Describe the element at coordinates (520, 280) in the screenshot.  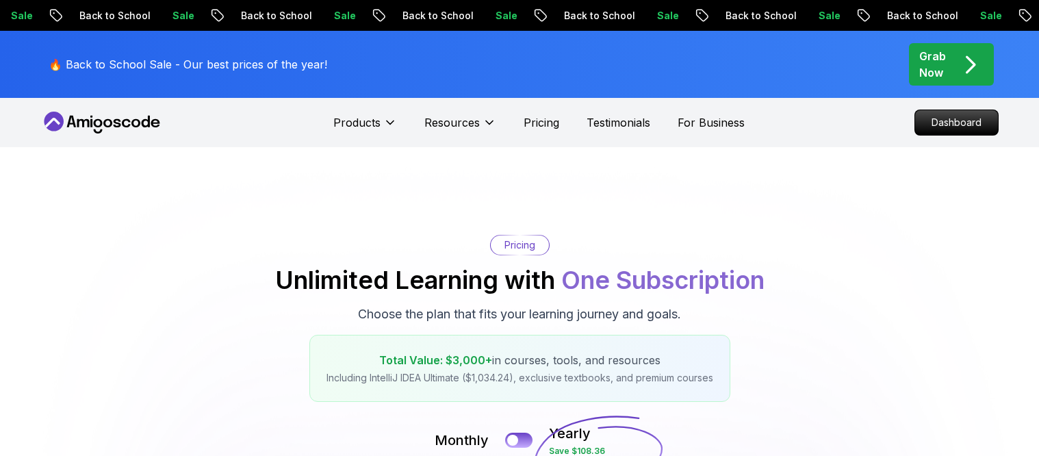
I see `h2: Unlimited Learning with` at that location.